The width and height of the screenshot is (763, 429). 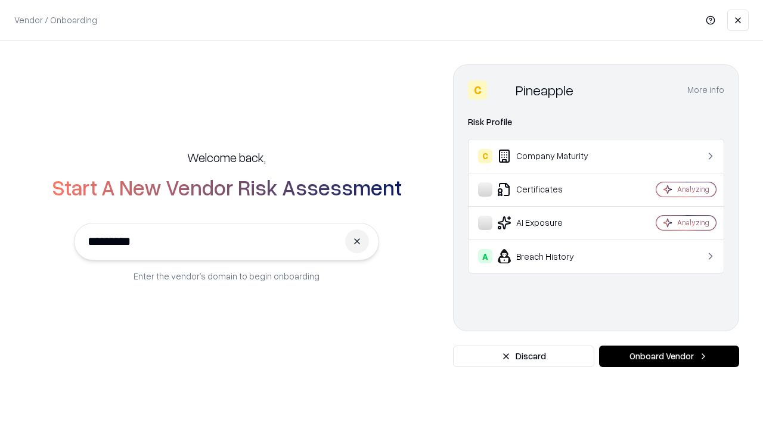 I want to click on button: Onboard Vendor, so click(x=669, y=357).